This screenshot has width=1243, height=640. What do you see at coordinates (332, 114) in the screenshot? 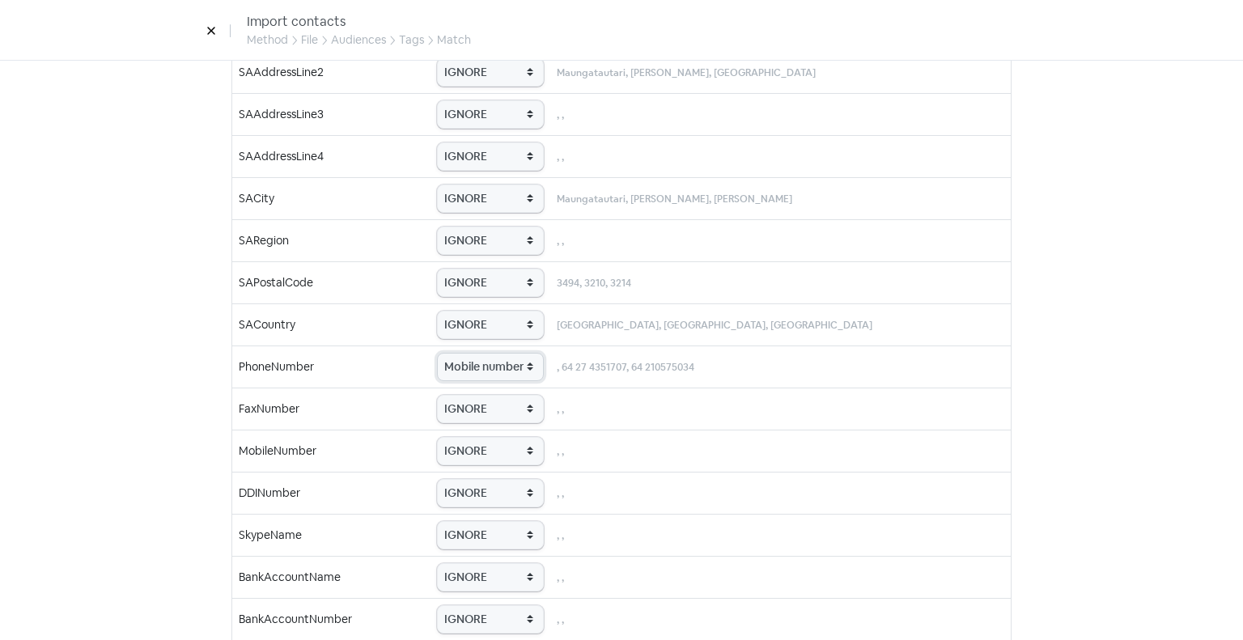
I see `td: SAAddressLine3` at bounding box center [332, 114].